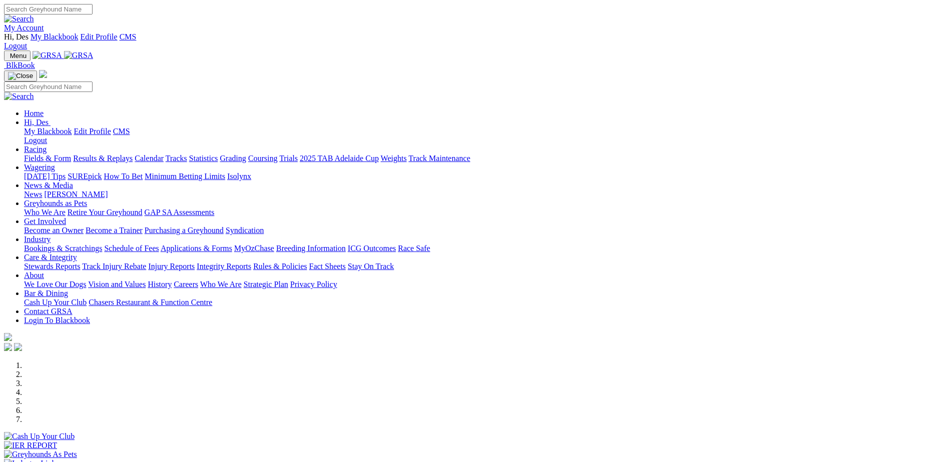 The height and width of the screenshot is (462, 949). Describe the element at coordinates (52, 266) in the screenshot. I see `a: Stewards Reports` at that location.